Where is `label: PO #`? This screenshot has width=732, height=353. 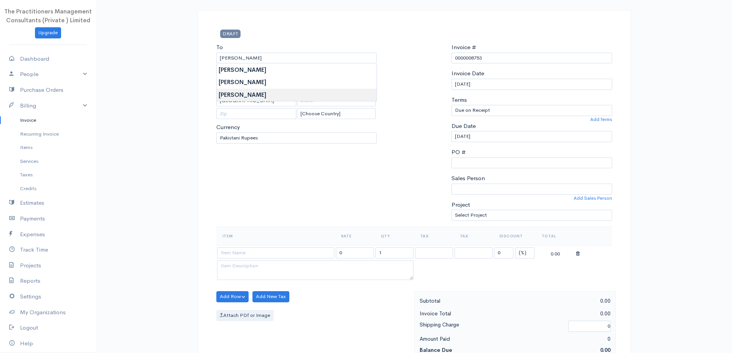 label: PO # is located at coordinates (458, 152).